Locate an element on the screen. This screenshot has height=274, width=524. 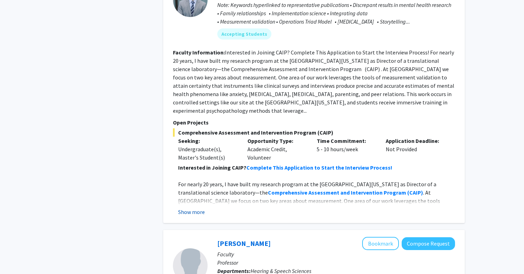
a: Complete This Application to Start the Interview Process! is located at coordinates (319, 167).